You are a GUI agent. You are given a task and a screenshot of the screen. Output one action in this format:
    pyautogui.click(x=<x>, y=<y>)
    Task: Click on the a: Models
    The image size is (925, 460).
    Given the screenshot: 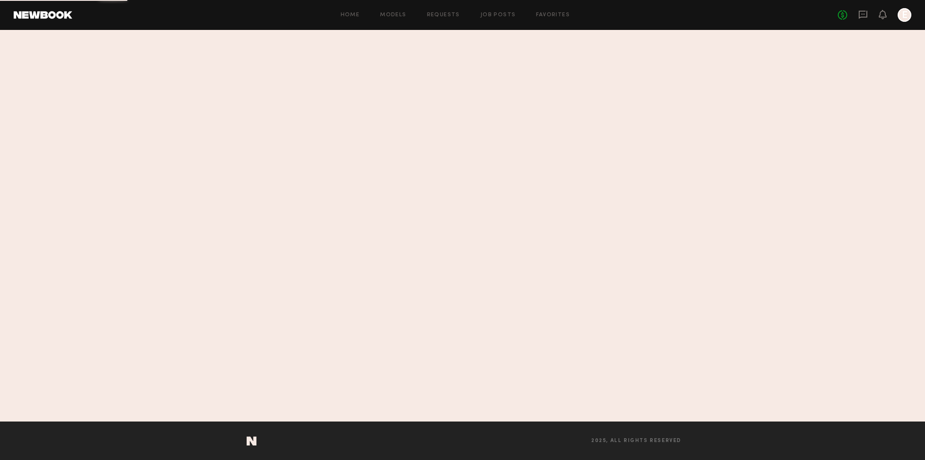 What is the action you would take?
    pyautogui.click(x=393, y=15)
    